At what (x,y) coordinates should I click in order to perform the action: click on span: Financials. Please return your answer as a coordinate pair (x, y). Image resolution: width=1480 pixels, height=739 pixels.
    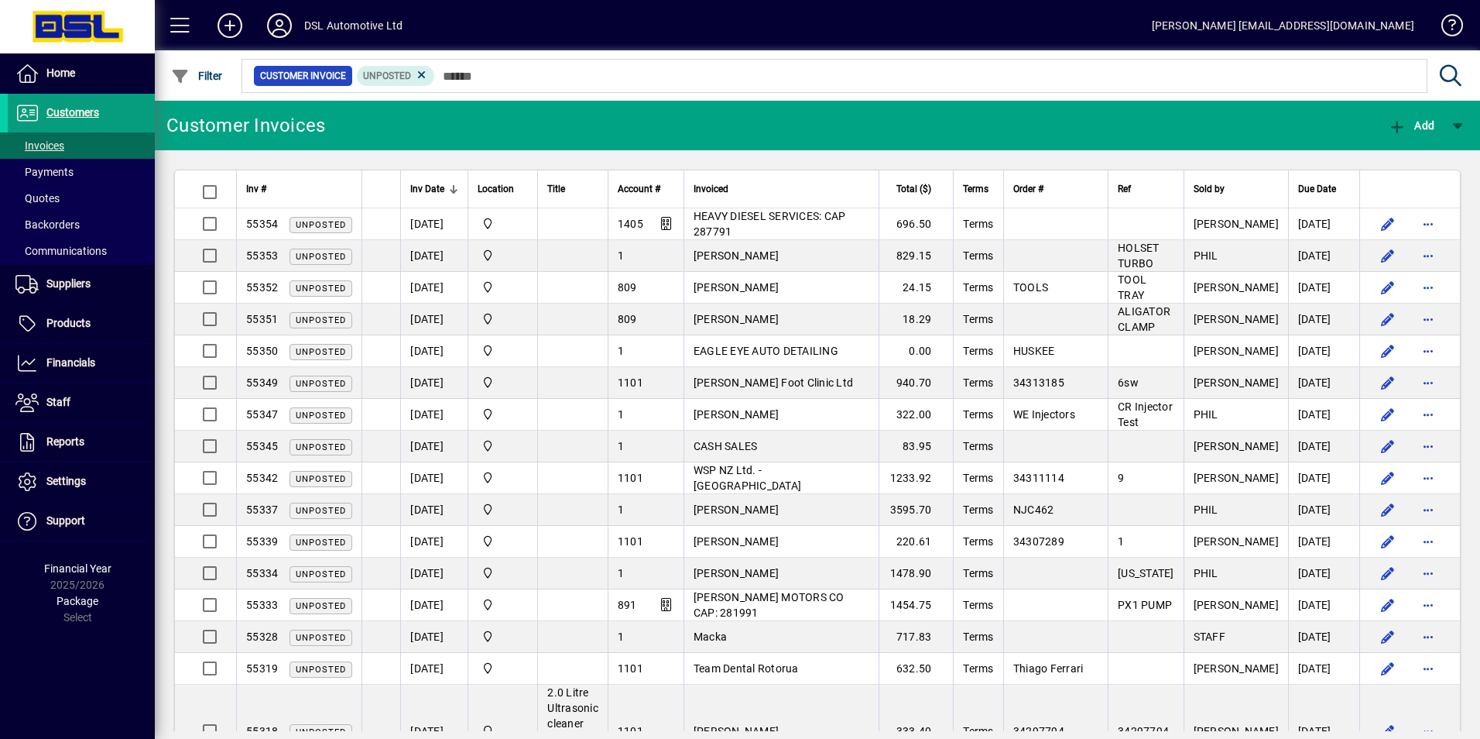
    Looking at the image, I should click on (70, 362).